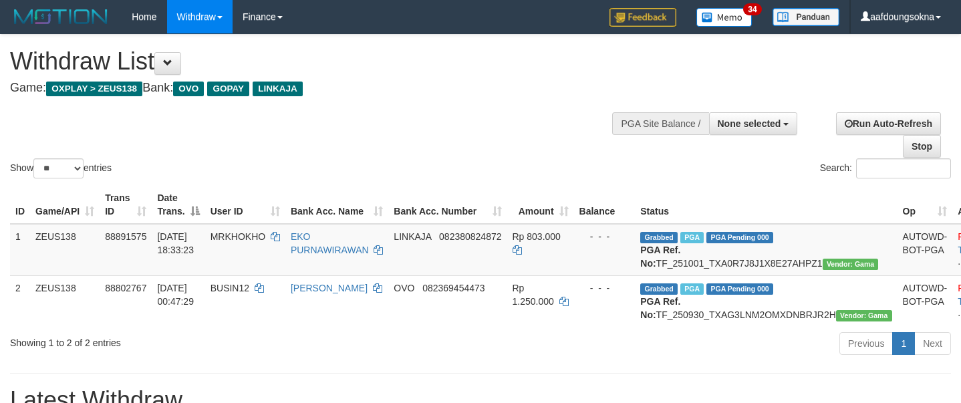  I want to click on span: 88802767, so click(126, 288).